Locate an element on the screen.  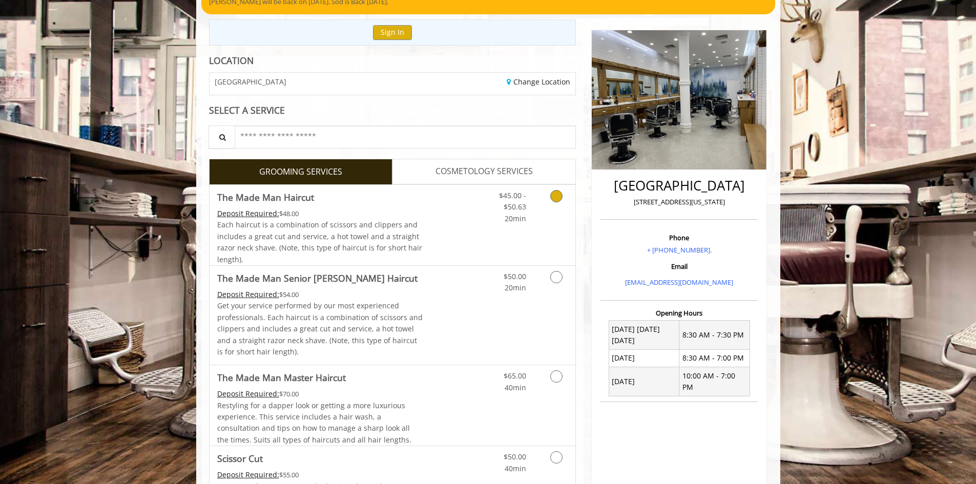
td: 10:00 AM - 7:00 PM is located at coordinates (715, 382).